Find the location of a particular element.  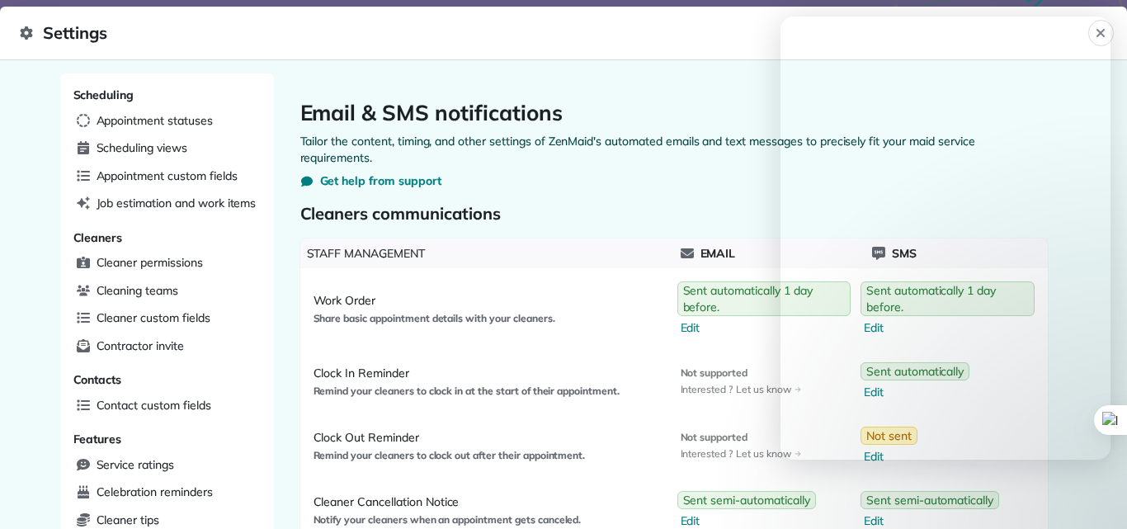

span: Cleaners is located at coordinates (98, 238).